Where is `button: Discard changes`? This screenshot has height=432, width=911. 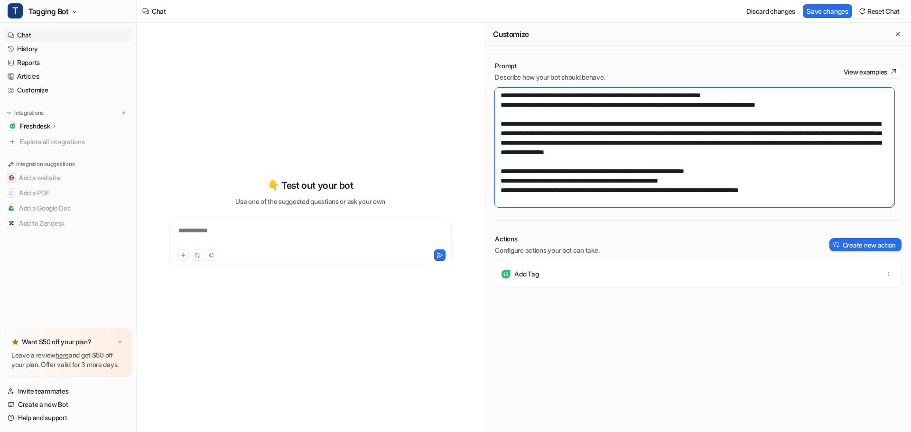 button: Discard changes is located at coordinates (770, 11).